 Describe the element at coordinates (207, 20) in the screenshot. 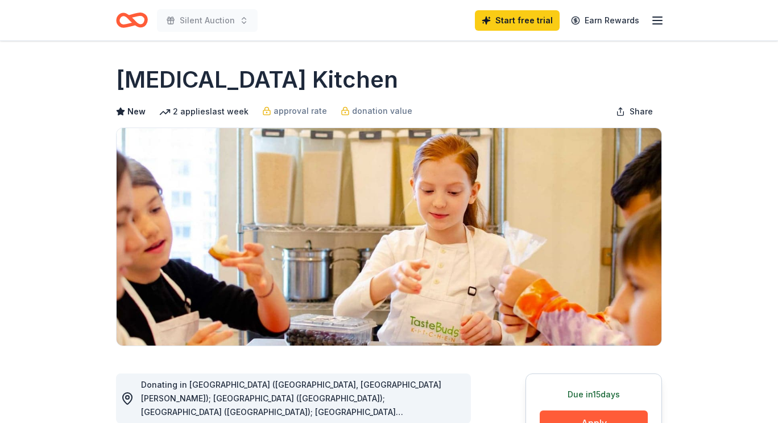

I see `span: Silent Auction` at that location.